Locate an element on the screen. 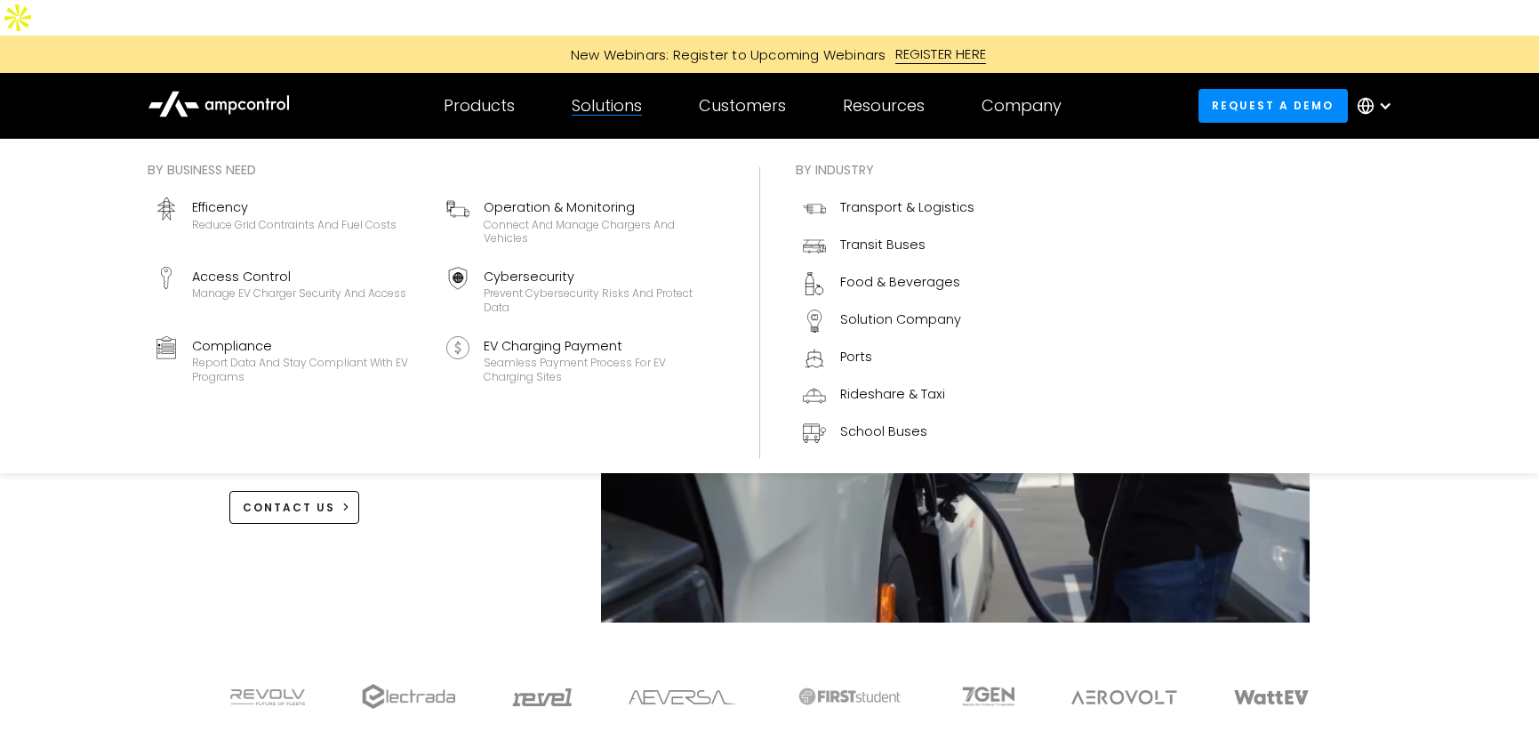 The image size is (1539, 732). div: Reduce grid contraints and fuel costs is located at coordinates (294, 225).